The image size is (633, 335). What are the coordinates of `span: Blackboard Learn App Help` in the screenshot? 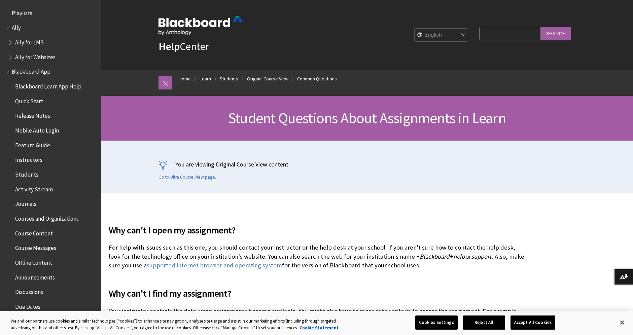 It's located at (48, 85).